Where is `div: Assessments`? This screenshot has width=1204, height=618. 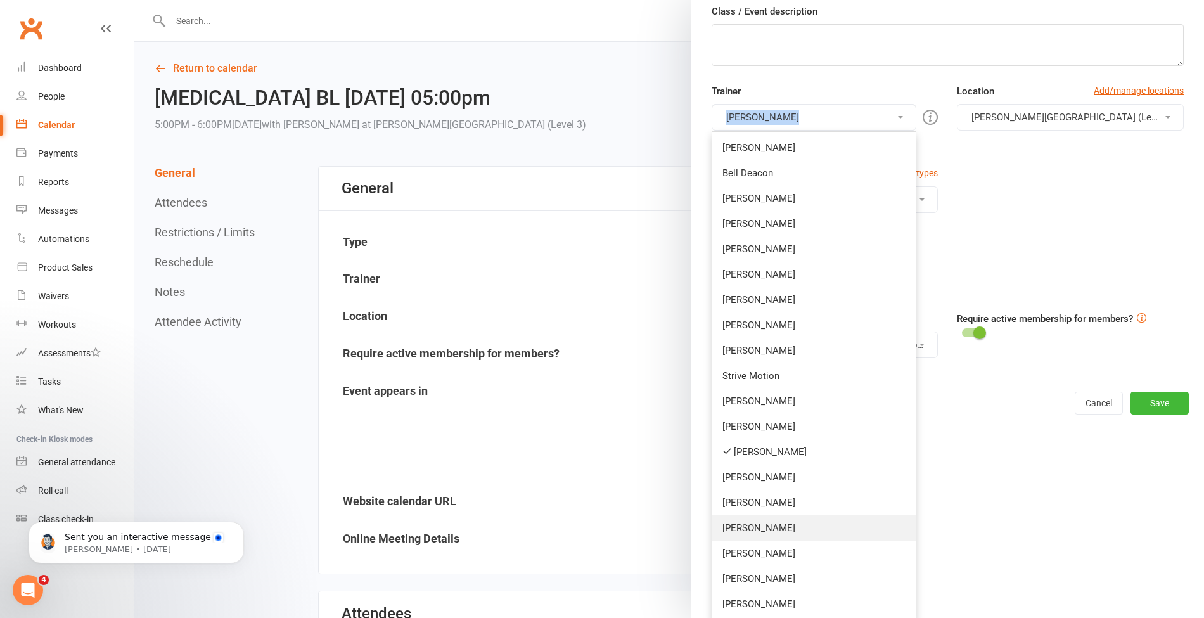
div: Assessments is located at coordinates (69, 353).